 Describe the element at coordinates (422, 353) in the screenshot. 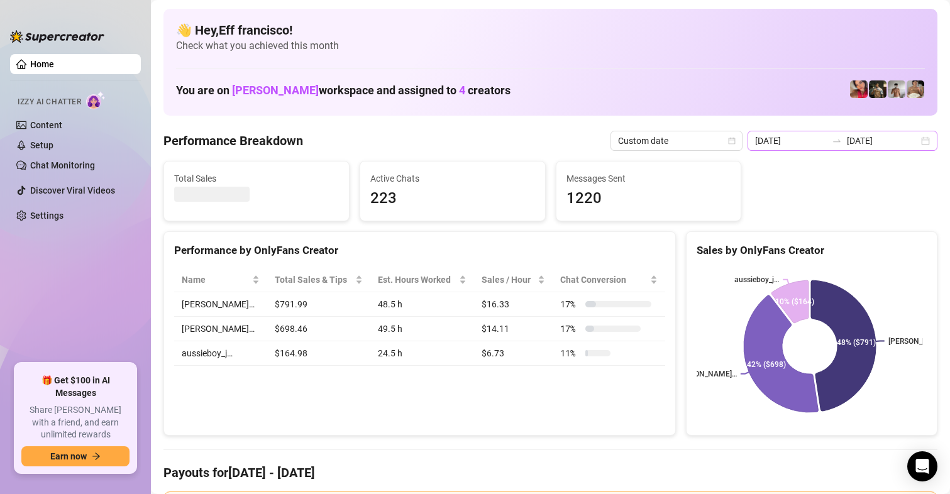

I see `td: 24.5 h` at that location.